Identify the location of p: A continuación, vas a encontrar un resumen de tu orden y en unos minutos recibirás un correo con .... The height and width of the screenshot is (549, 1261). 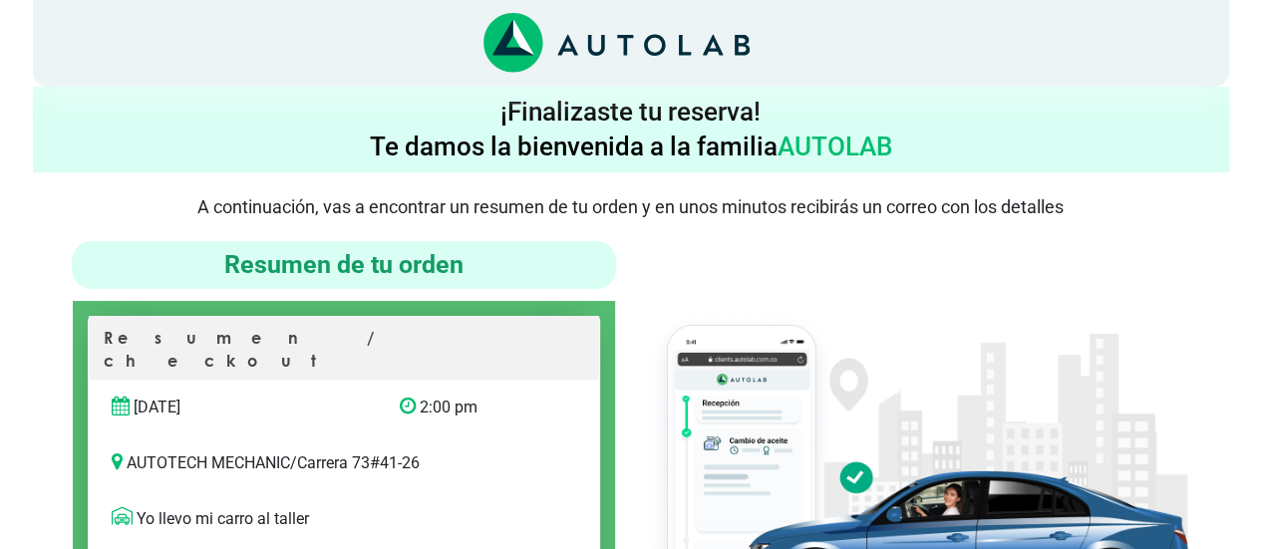
(631, 206).